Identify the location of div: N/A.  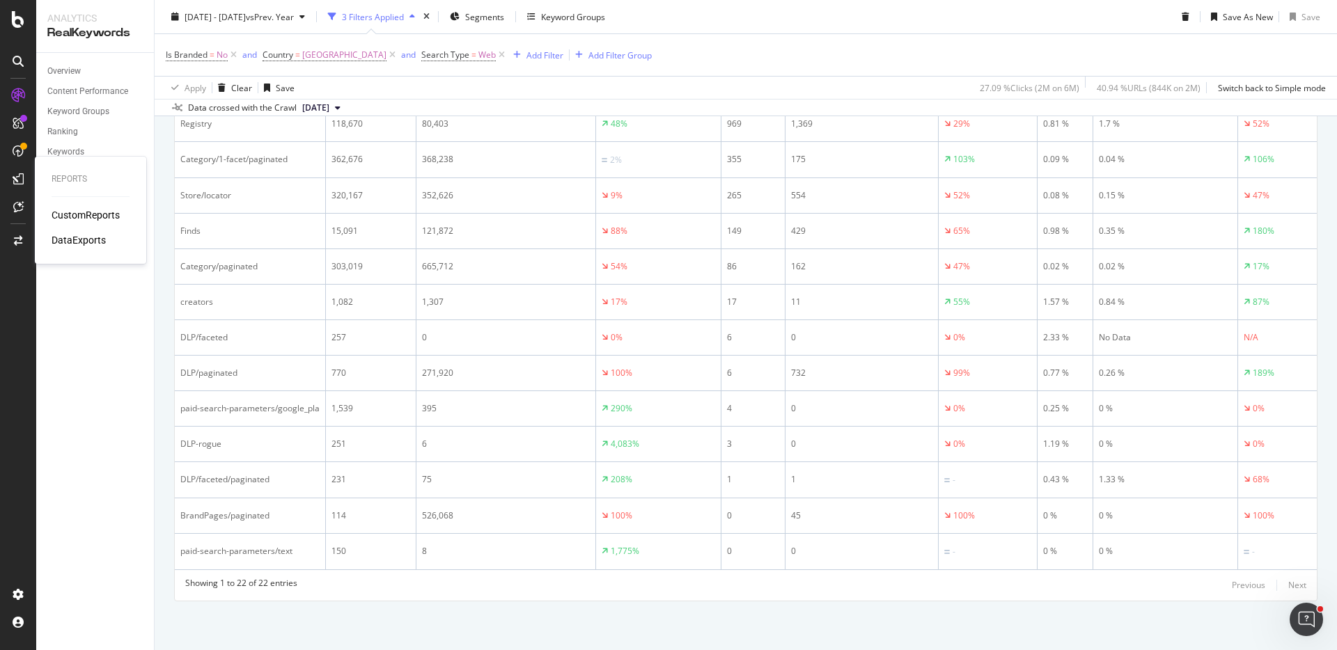
(1250, 338).